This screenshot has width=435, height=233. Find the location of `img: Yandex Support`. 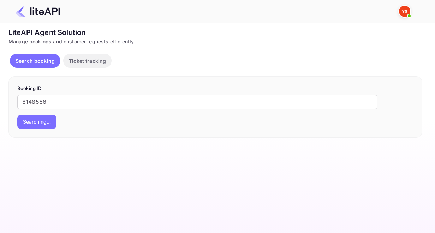

img: Yandex Support is located at coordinates (405, 11).